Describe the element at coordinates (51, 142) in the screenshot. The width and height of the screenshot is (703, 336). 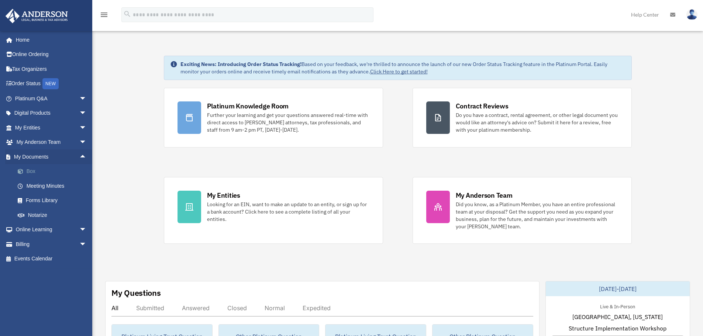
I see `a: My Anderson Teamarrow_drop_down` at that location.